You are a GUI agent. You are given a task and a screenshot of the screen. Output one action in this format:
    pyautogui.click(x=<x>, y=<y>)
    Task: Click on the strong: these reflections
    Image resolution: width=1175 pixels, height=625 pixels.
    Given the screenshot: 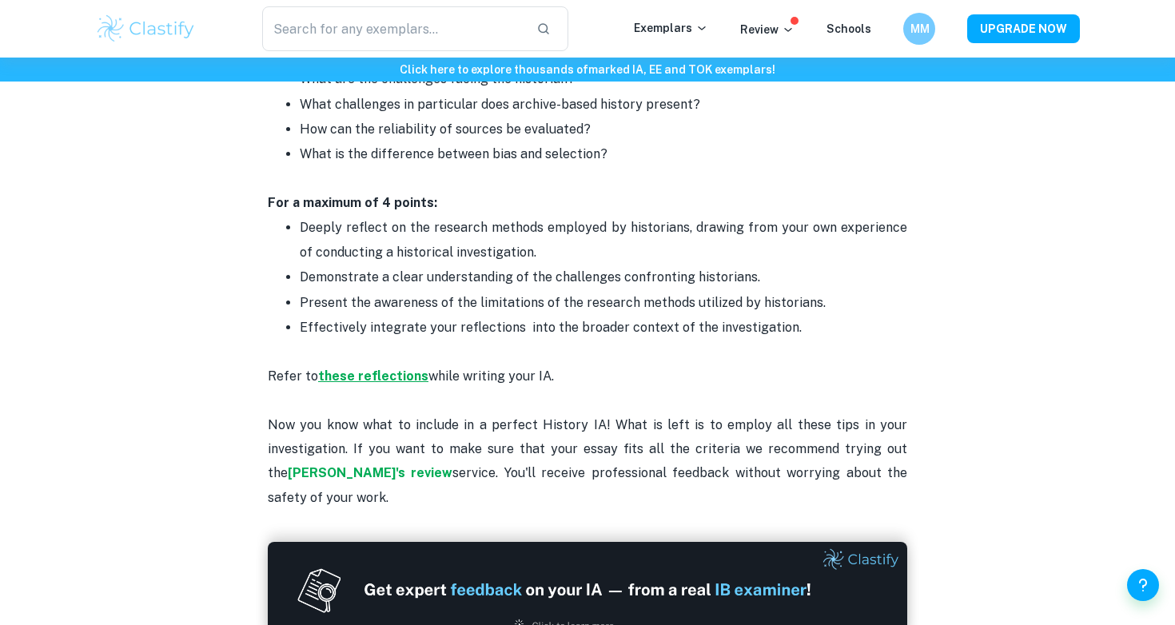 What is the action you would take?
    pyautogui.click(x=373, y=376)
    